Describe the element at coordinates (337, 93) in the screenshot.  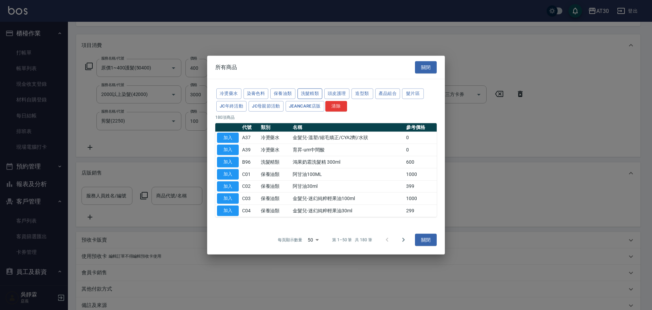
I see `button: 頭皮護理` at that location.